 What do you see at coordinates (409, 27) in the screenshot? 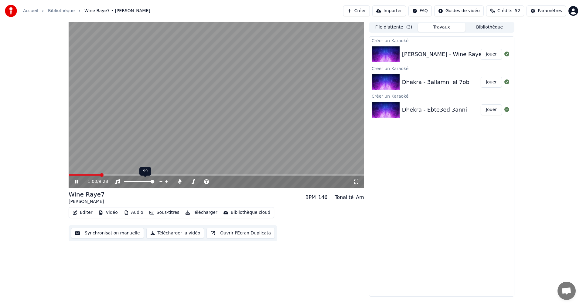
I see `span: ( 3 )` at bounding box center [409, 27].